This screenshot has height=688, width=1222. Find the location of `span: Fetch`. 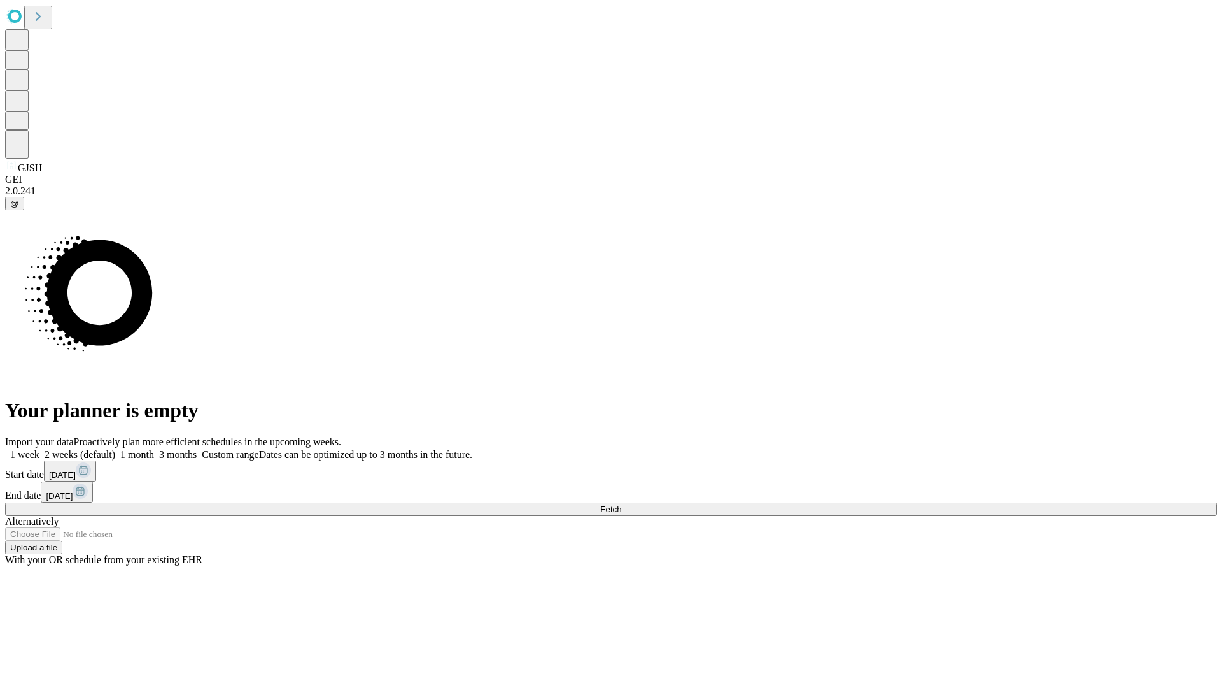

span: Fetch is located at coordinates (611, 509).